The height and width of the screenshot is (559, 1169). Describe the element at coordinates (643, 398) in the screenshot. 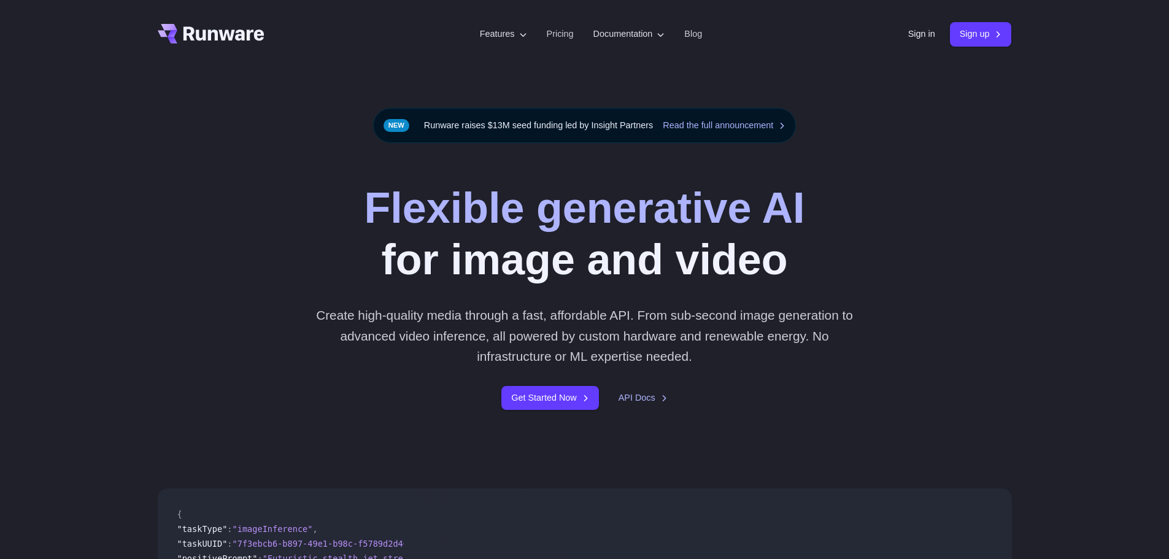

I see `a: API Docs` at that location.